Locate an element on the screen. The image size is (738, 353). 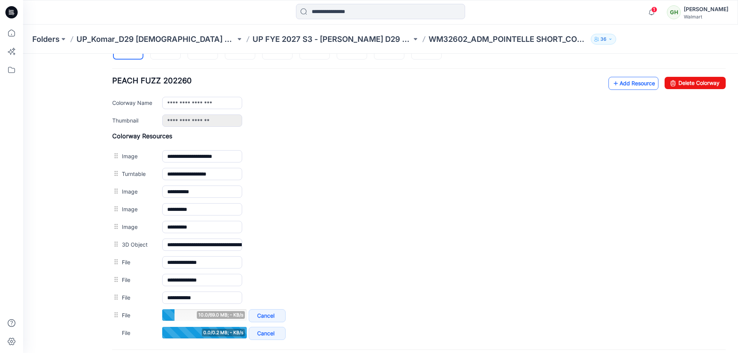
p: Folders is located at coordinates (46, 39).